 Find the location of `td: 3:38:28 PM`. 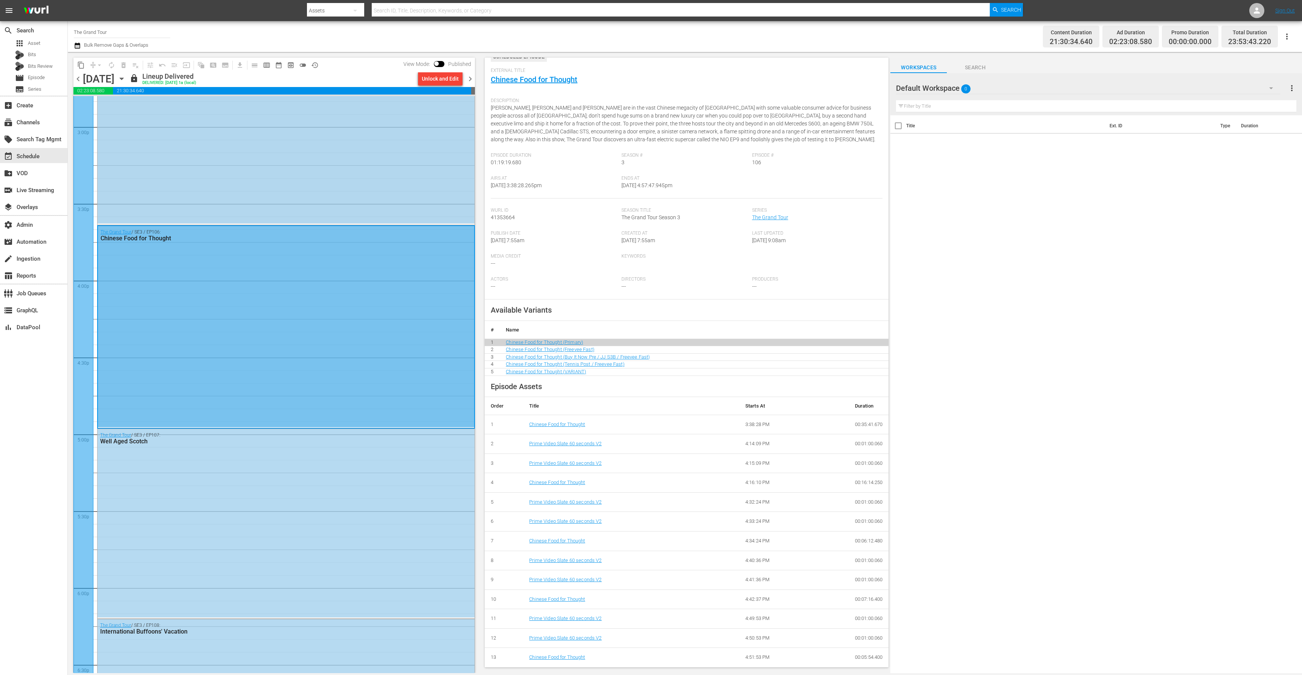

td: 3:38:28 PM is located at coordinates (794, 424).